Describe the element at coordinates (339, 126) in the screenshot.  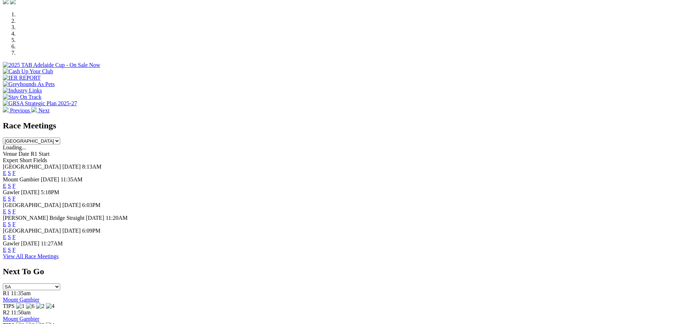
I see `h2: Race Meetings` at that location.